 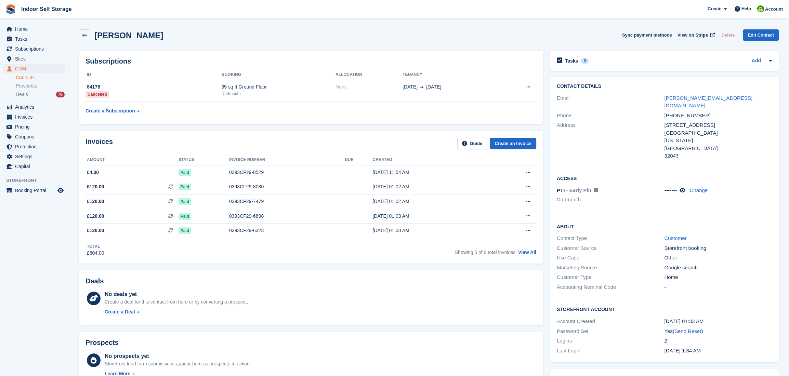 What do you see at coordinates (279, 75) in the screenshot?
I see `th: Booking` at bounding box center [279, 75].